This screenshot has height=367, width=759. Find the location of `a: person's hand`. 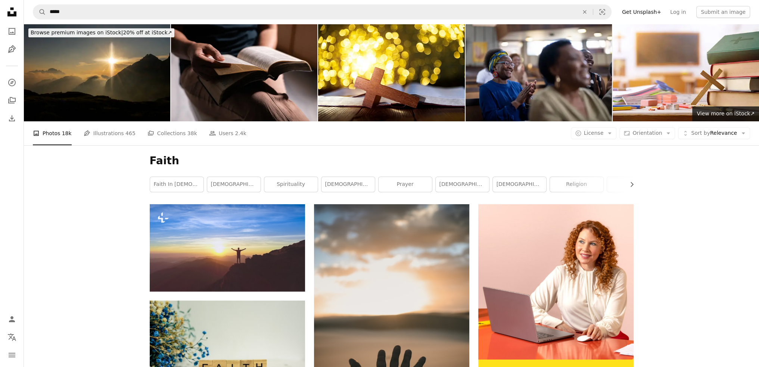

a: person's hand is located at coordinates (391, 321).